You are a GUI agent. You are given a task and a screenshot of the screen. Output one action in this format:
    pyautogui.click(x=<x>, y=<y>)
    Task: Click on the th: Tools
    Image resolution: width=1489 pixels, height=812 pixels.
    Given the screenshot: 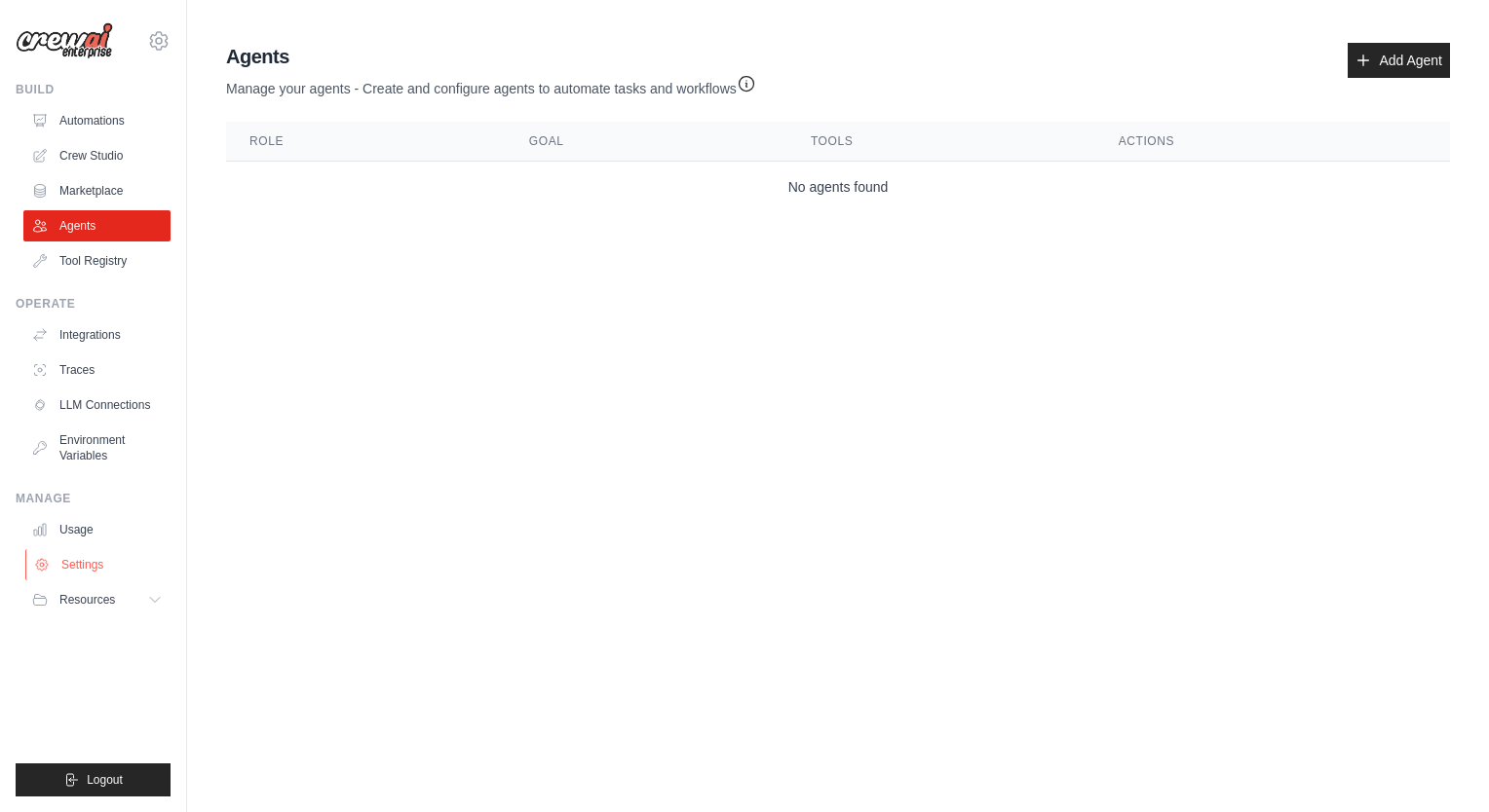 What is the action you would take?
    pyautogui.click(x=941, y=141)
    